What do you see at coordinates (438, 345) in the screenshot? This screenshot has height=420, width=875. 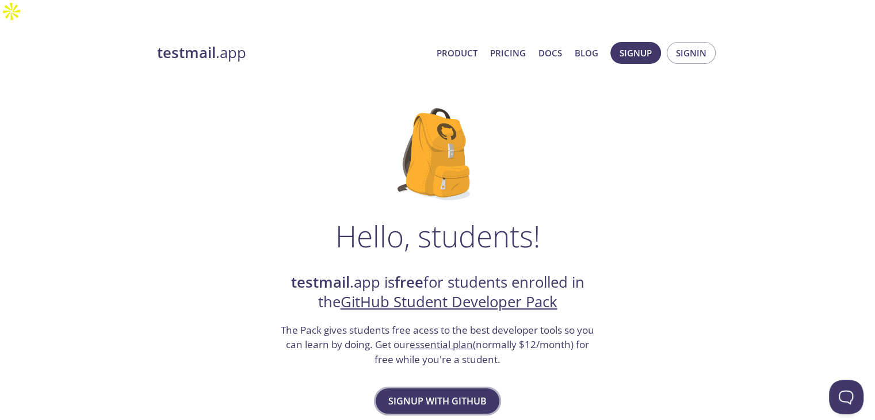 I see `h3: The Pack gives students free acess to the best developer tools so you can learn by doing. Get our...` at bounding box center [438, 345].